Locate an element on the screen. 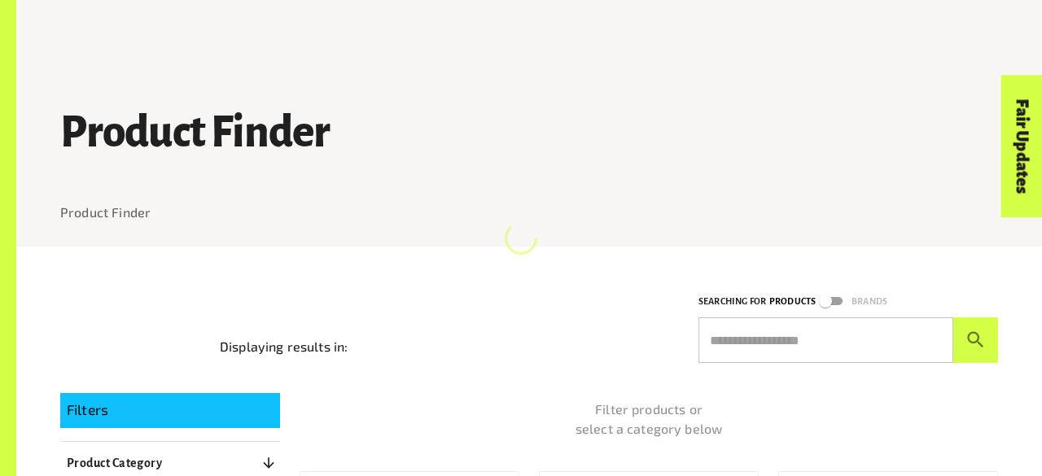 The height and width of the screenshot is (476, 1042). h1: Product Finder is located at coordinates (529, 132).